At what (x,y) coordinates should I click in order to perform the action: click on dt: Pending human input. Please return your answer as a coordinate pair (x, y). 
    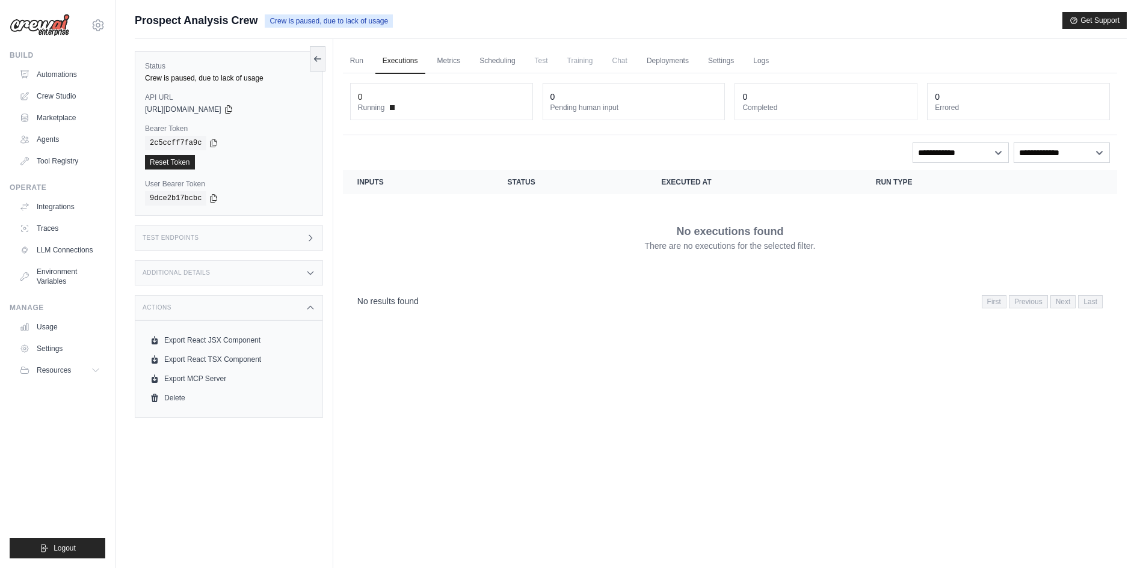
    Looking at the image, I should click on (634, 108).